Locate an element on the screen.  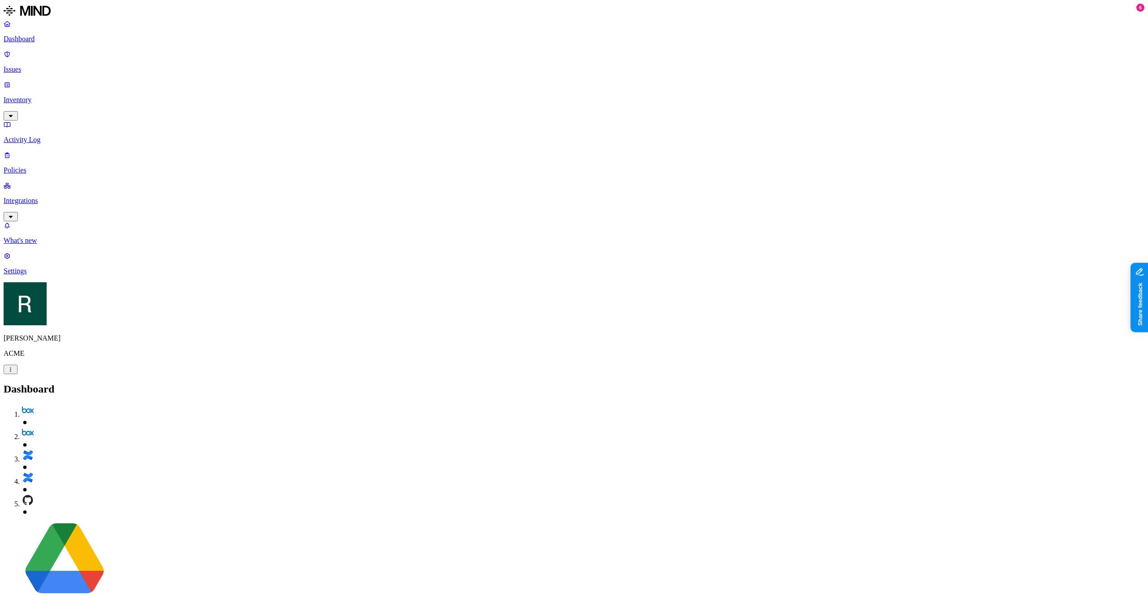
a: Policies is located at coordinates (574, 163).